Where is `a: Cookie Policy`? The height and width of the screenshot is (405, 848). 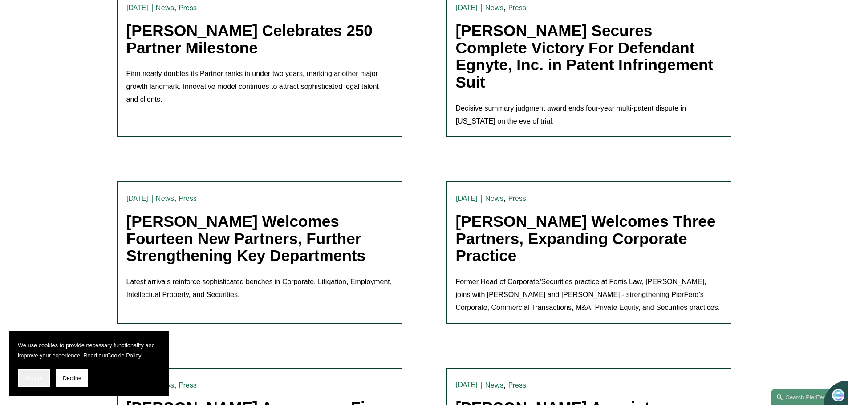
a: Cookie Policy is located at coordinates (124, 355).